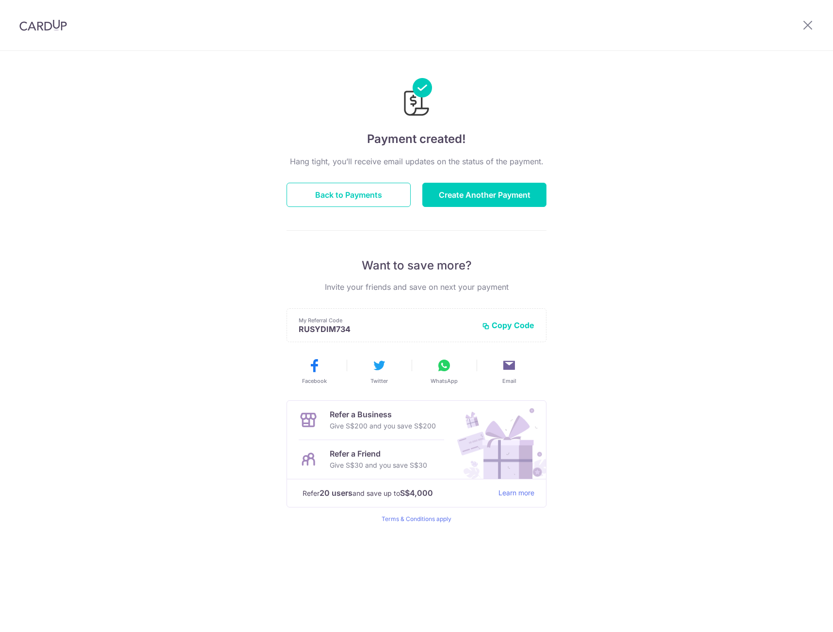  I want to click on strong: S$4,000, so click(416, 493).